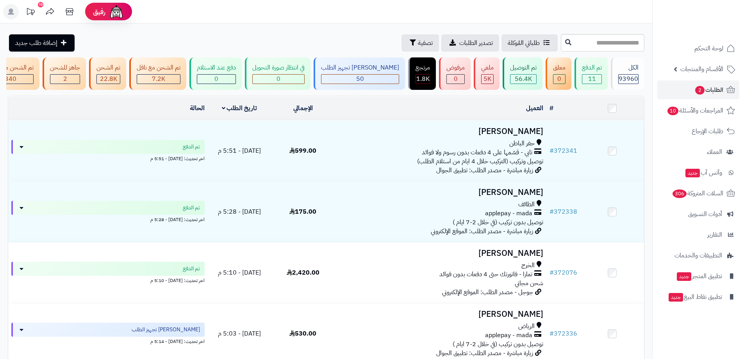 This screenshot has width=744, height=359. What do you see at coordinates (698, 214) in the screenshot?
I see `a: أدوات التسويق` at bounding box center [698, 214].